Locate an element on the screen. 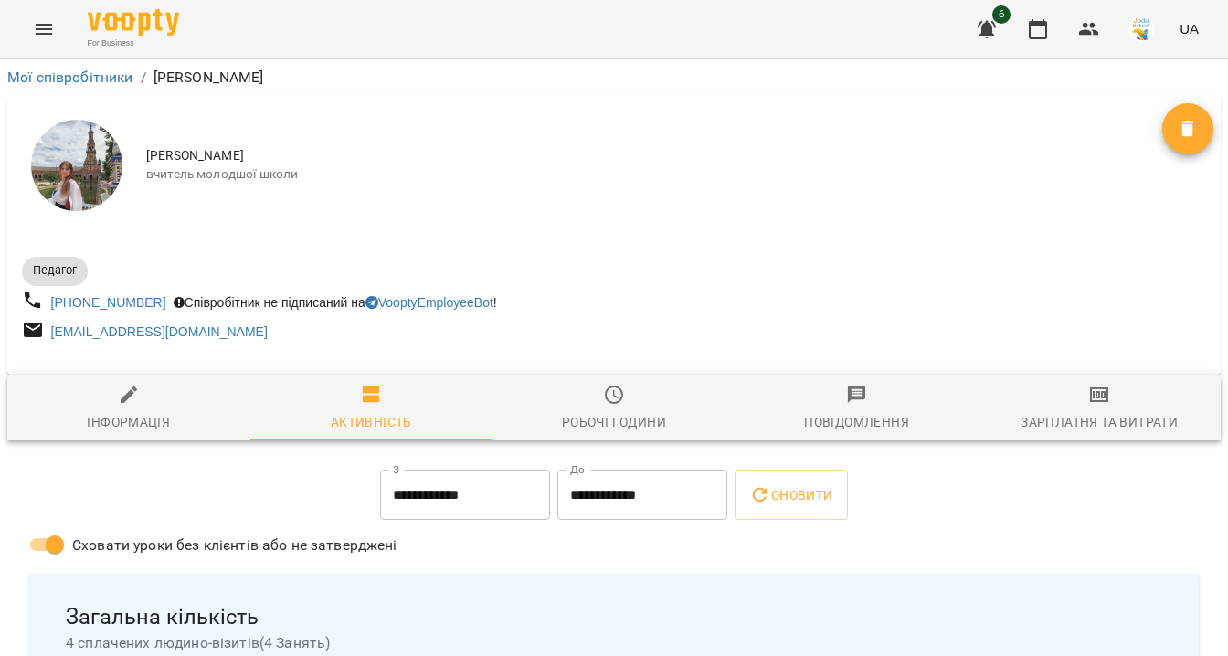 The height and width of the screenshot is (656, 1228). div: Повідомлення is located at coordinates (856, 422).